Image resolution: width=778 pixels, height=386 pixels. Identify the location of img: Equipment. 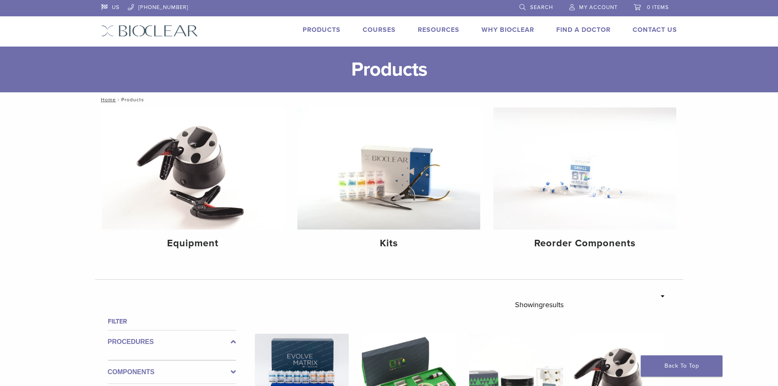
(193, 168).